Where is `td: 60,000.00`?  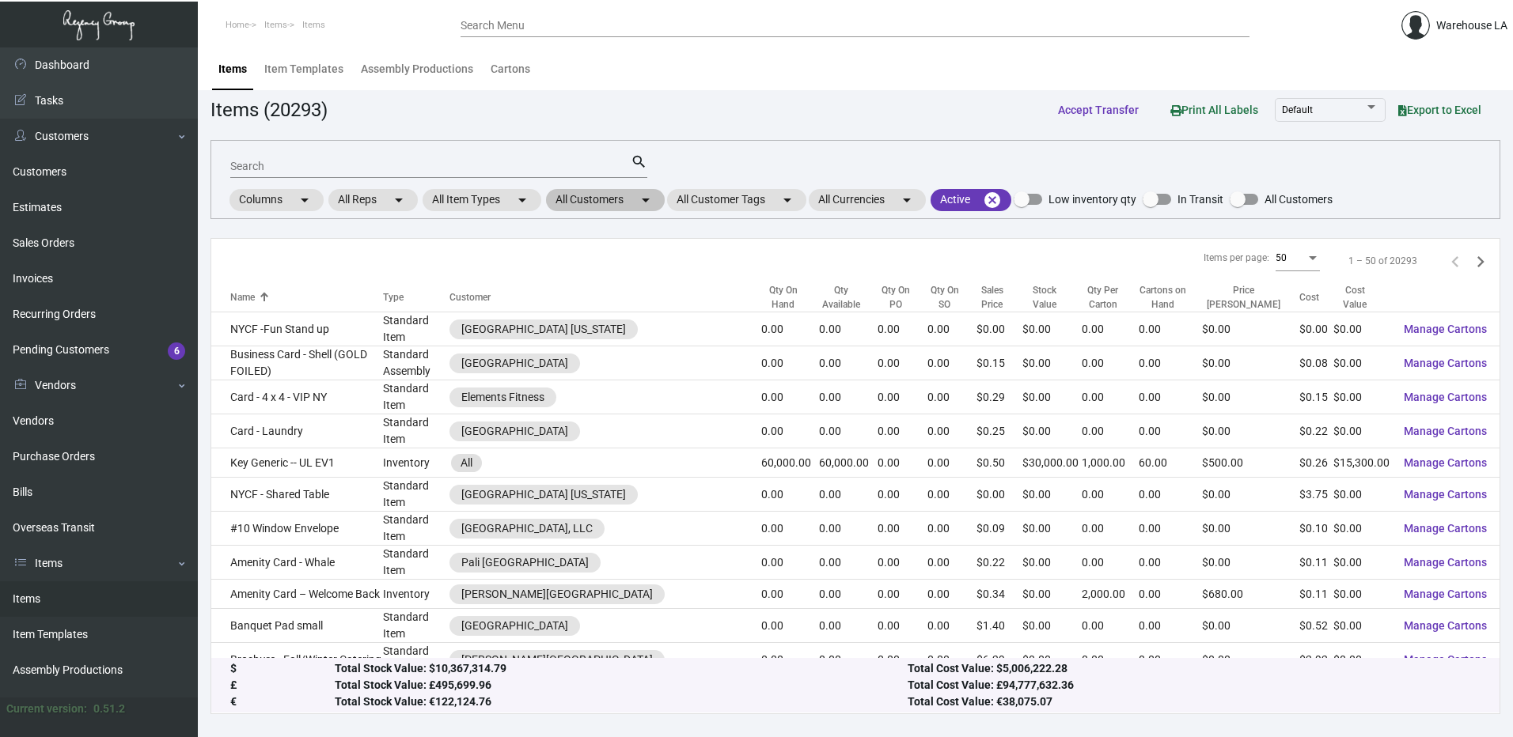
td: 60,000.00 is located at coordinates (790, 463).